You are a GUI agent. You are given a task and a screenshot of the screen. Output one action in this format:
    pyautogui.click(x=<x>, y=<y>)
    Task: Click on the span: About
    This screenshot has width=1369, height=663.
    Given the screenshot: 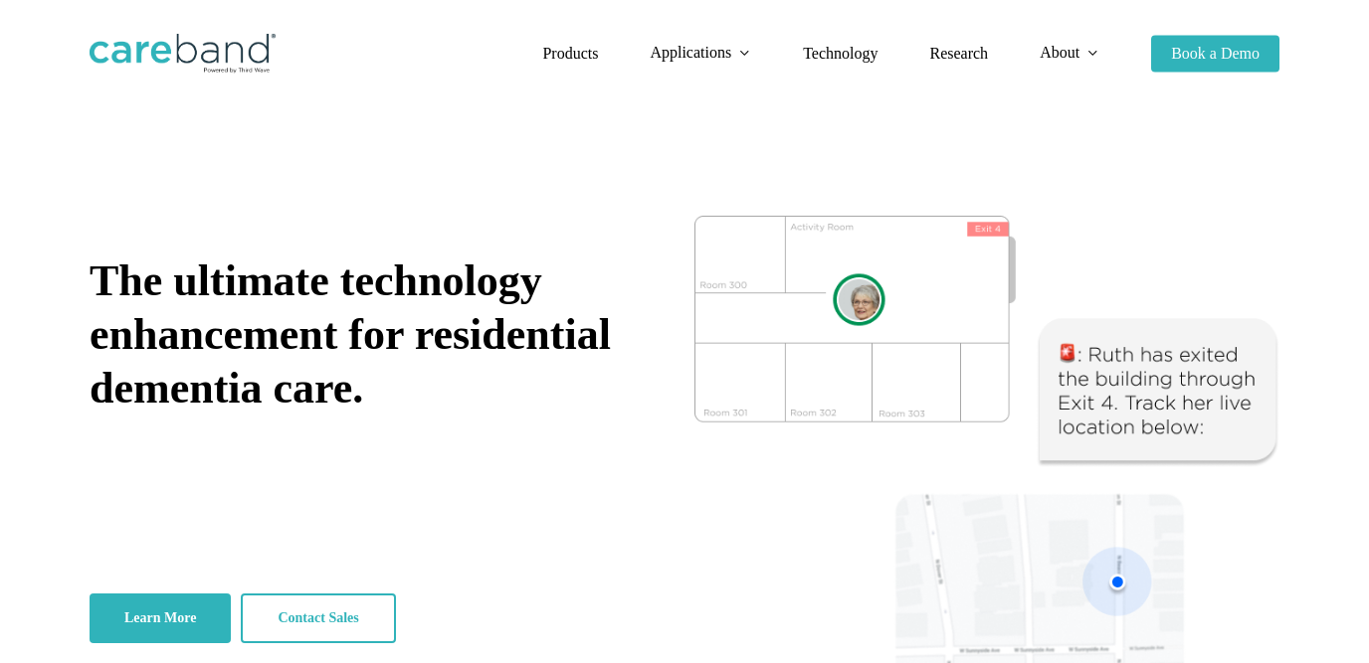 What is the action you would take?
    pyautogui.click(x=1059, y=52)
    